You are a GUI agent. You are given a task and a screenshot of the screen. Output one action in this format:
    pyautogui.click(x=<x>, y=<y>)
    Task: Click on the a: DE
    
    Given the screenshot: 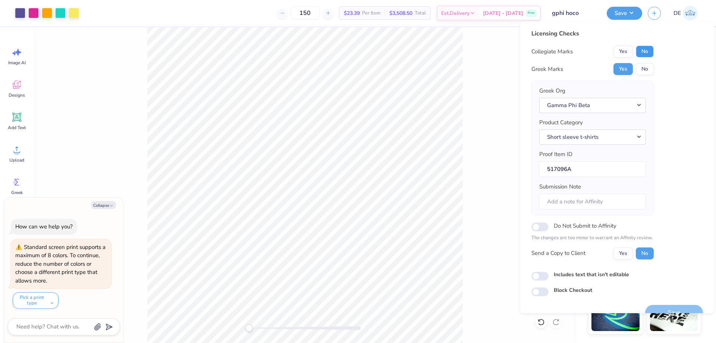 What is the action you would take?
    pyautogui.click(x=686, y=13)
    